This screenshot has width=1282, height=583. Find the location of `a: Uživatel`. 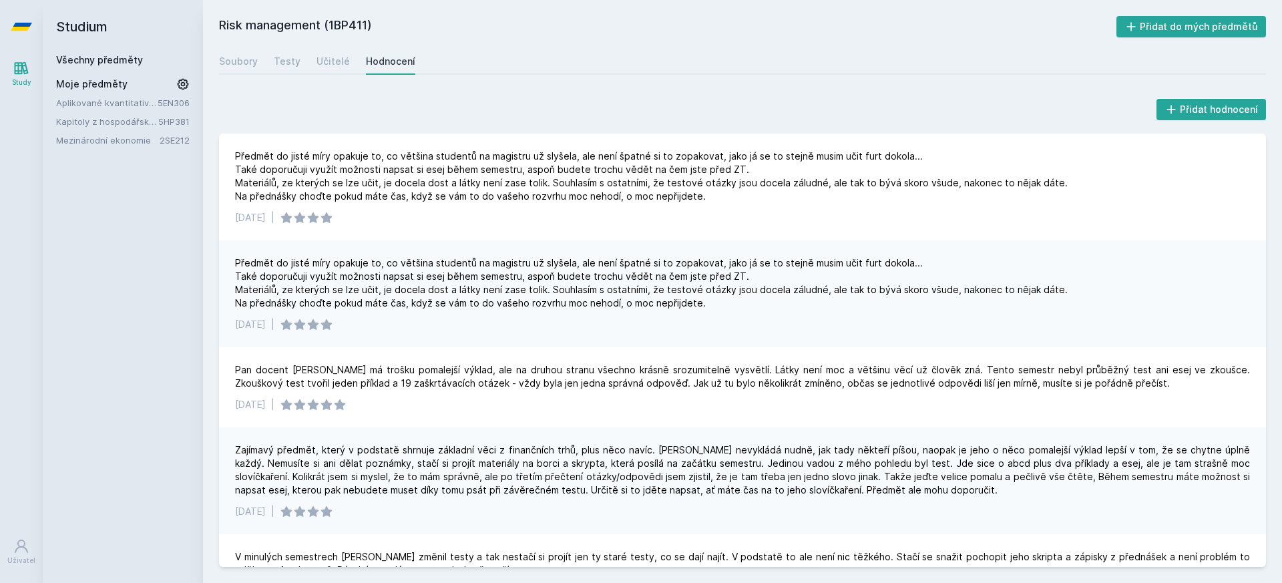

a: Uživatel is located at coordinates (21, 552).